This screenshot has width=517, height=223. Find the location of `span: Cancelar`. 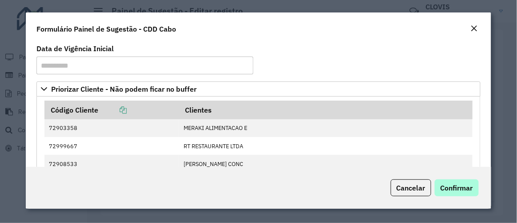

span: Cancelar is located at coordinates (411, 188).